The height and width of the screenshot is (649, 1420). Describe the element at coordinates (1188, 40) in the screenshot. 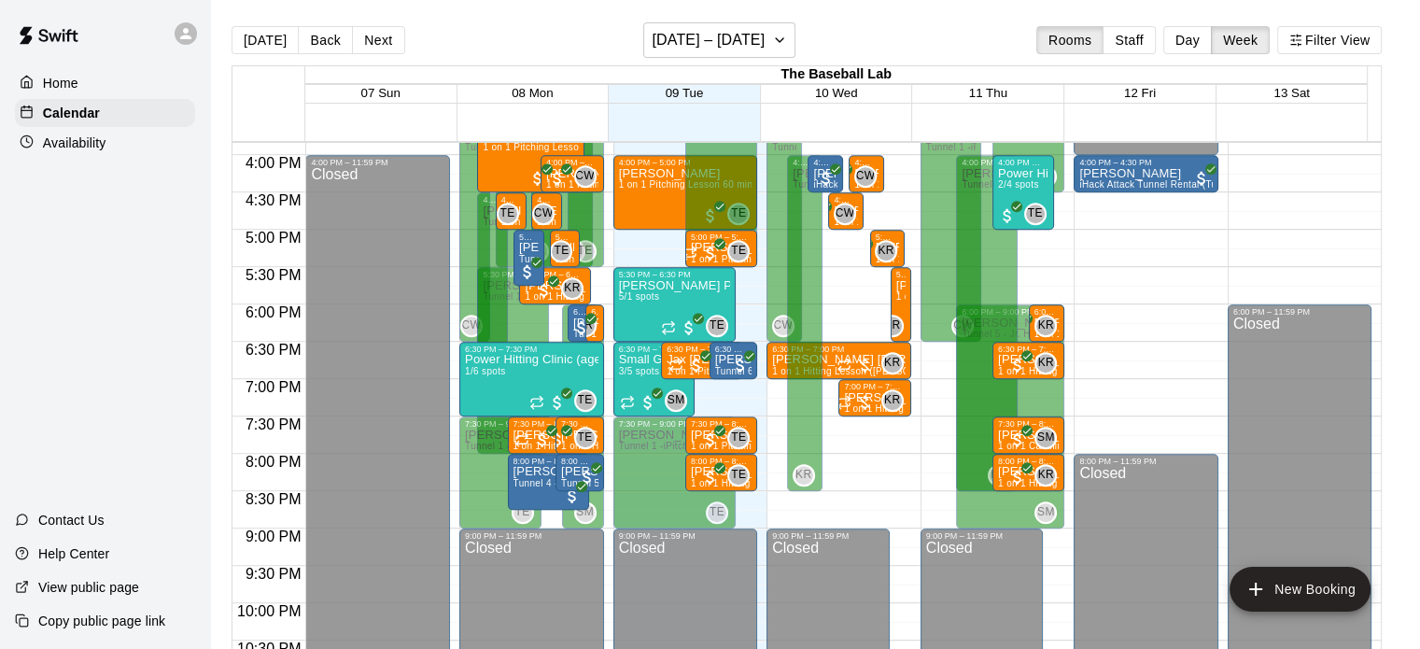

I see `button: Day` at that location.